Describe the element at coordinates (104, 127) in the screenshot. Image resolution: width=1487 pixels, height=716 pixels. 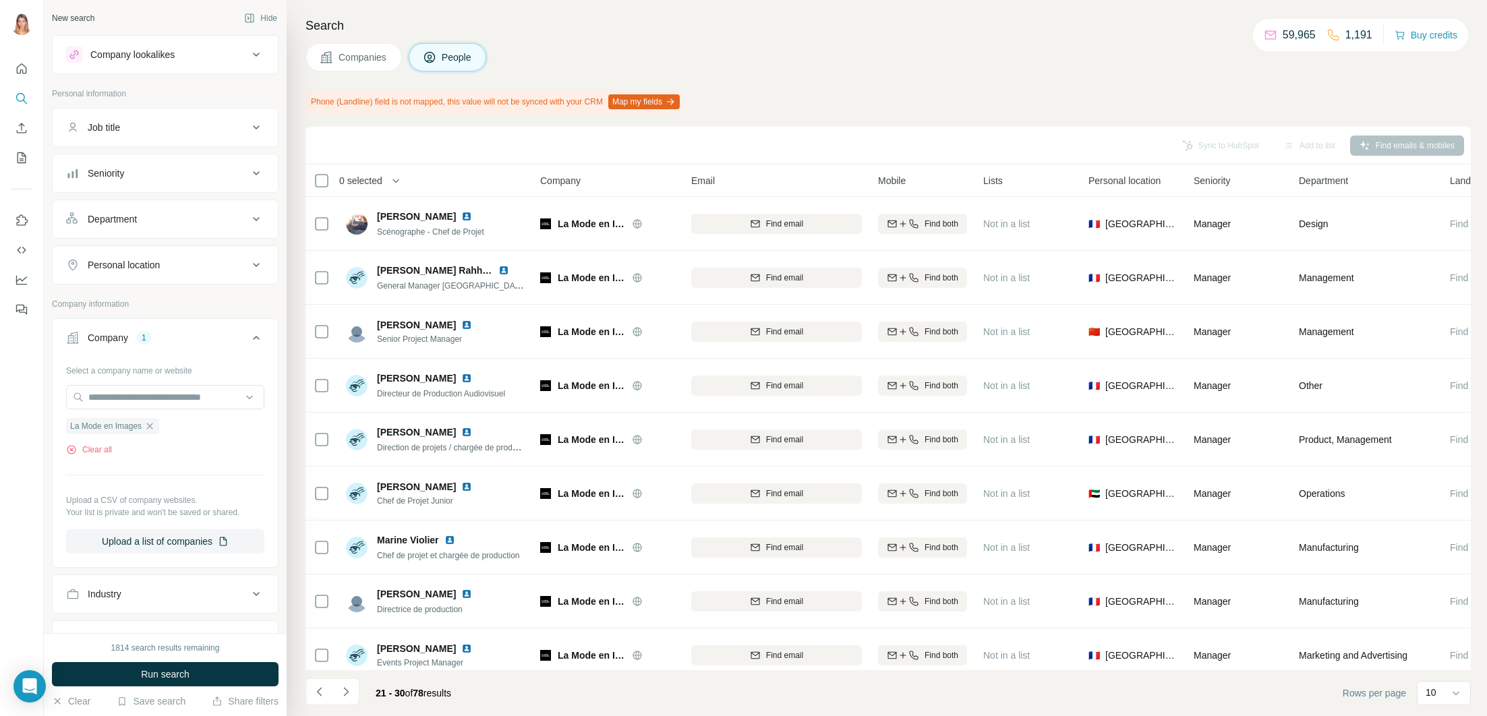
I see `div: Job title` at that location.